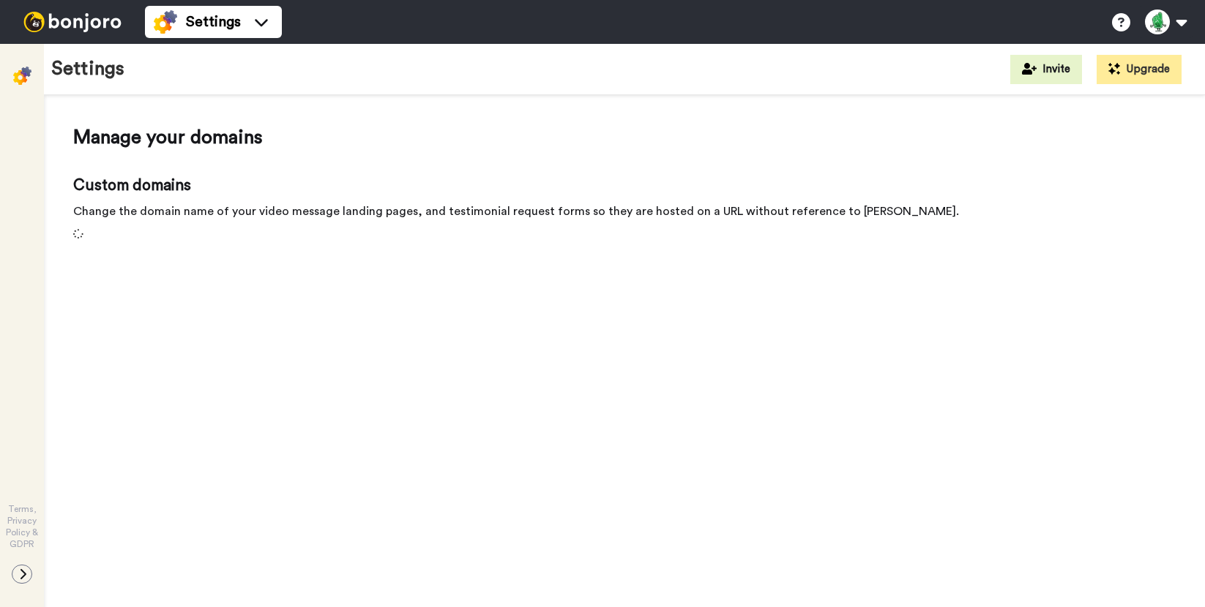  I want to click on div: Change the domain name of your video message landing pages, and testimonial request forms so they..., so click(624, 211).